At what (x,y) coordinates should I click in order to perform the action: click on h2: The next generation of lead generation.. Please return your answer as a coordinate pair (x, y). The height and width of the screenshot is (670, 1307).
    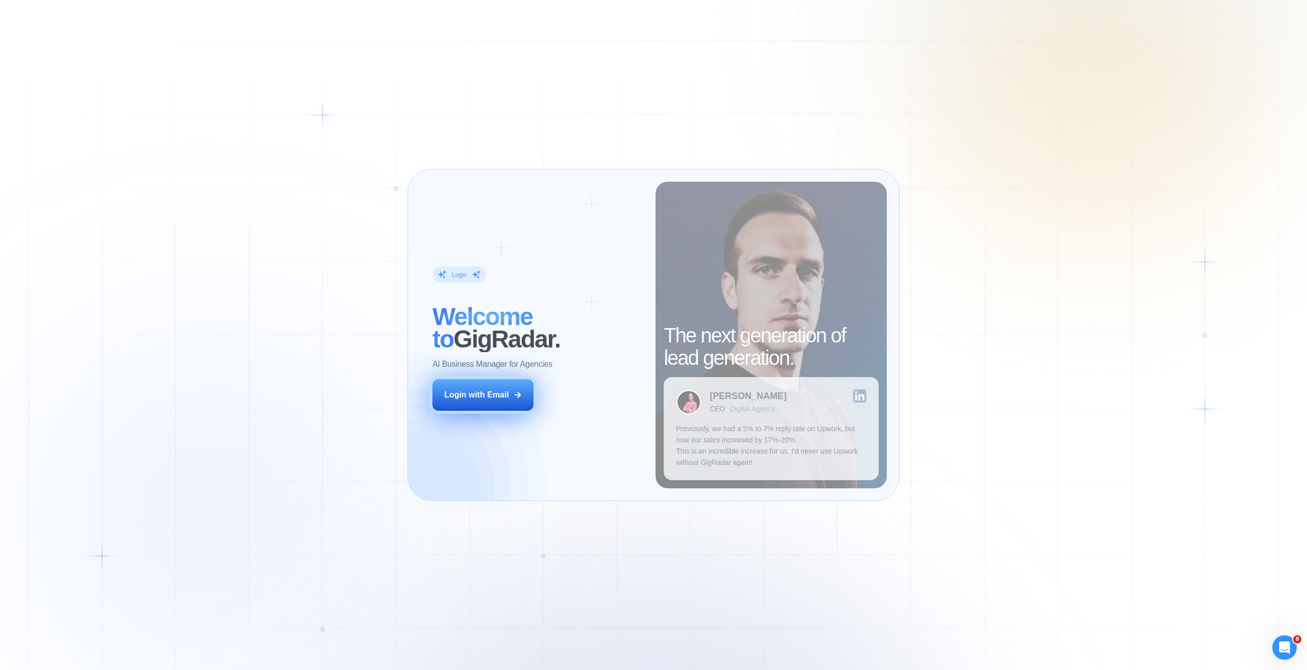
    Looking at the image, I should click on (771, 347).